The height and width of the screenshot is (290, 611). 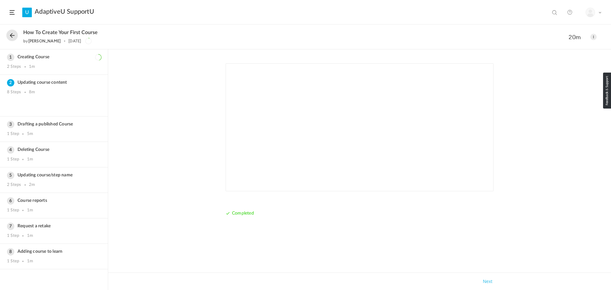 What do you see at coordinates (54, 57) in the screenshot?
I see `h3: Creating Course` at bounding box center [54, 57].